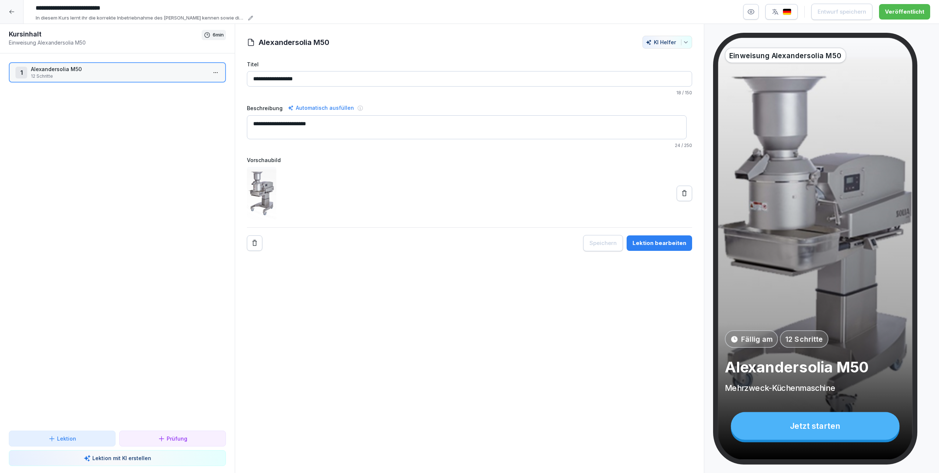 This screenshot has height=473, width=939. Describe the element at coordinates (177, 438) in the screenshot. I see `p: Prüfung` at that location.